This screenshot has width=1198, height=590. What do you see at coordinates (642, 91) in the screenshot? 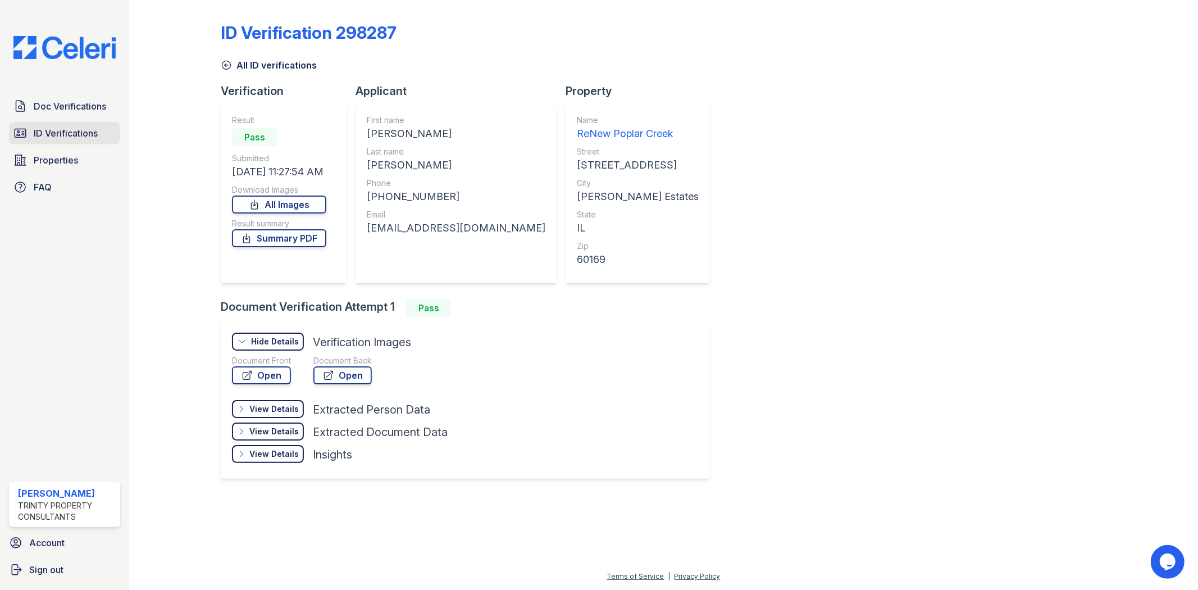
I see `div: Property` at bounding box center [642, 91].